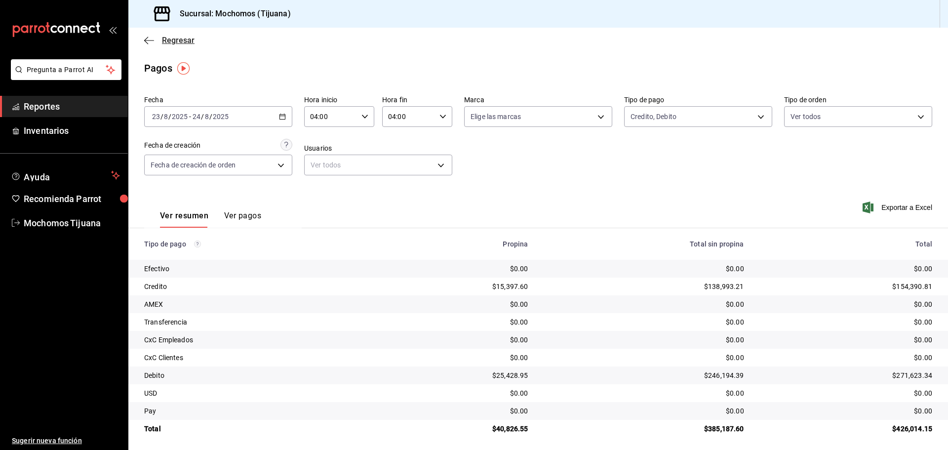 The width and height of the screenshot is (948, 450). What do you see at coordinates (72, 106) in the screenshot?
I see `span: Reportes` at bounding box center [72, 106].